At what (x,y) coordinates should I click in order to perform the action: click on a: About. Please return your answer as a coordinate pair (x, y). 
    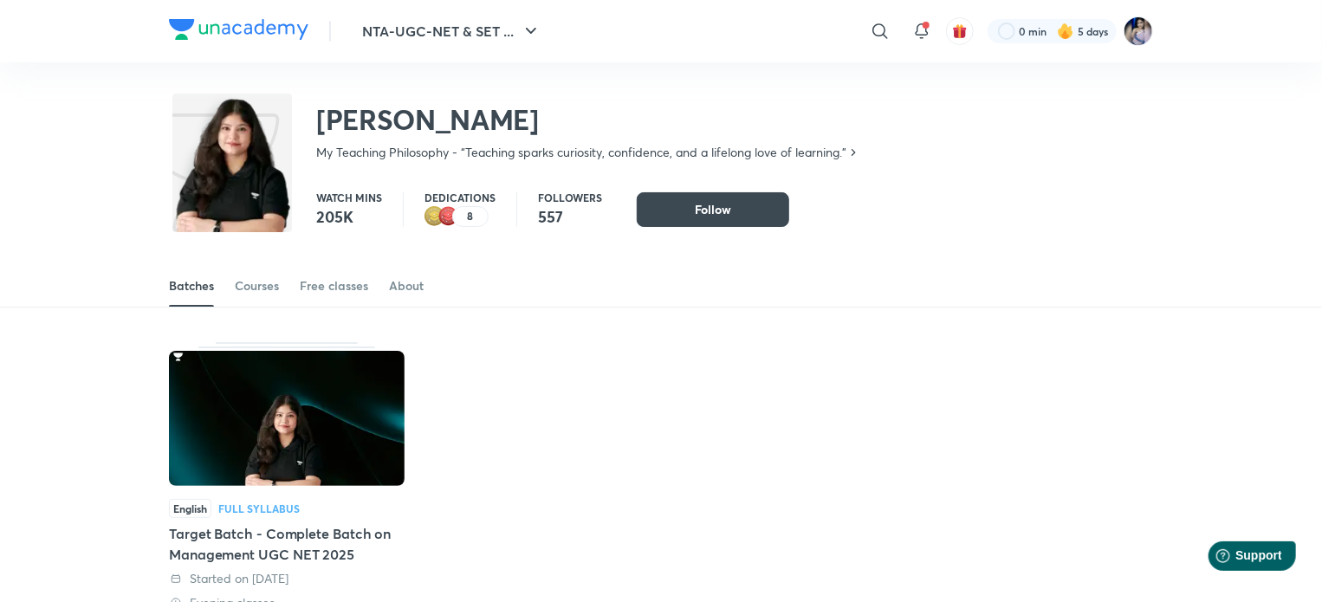
    Looking at the image, I should click on (406, 286).